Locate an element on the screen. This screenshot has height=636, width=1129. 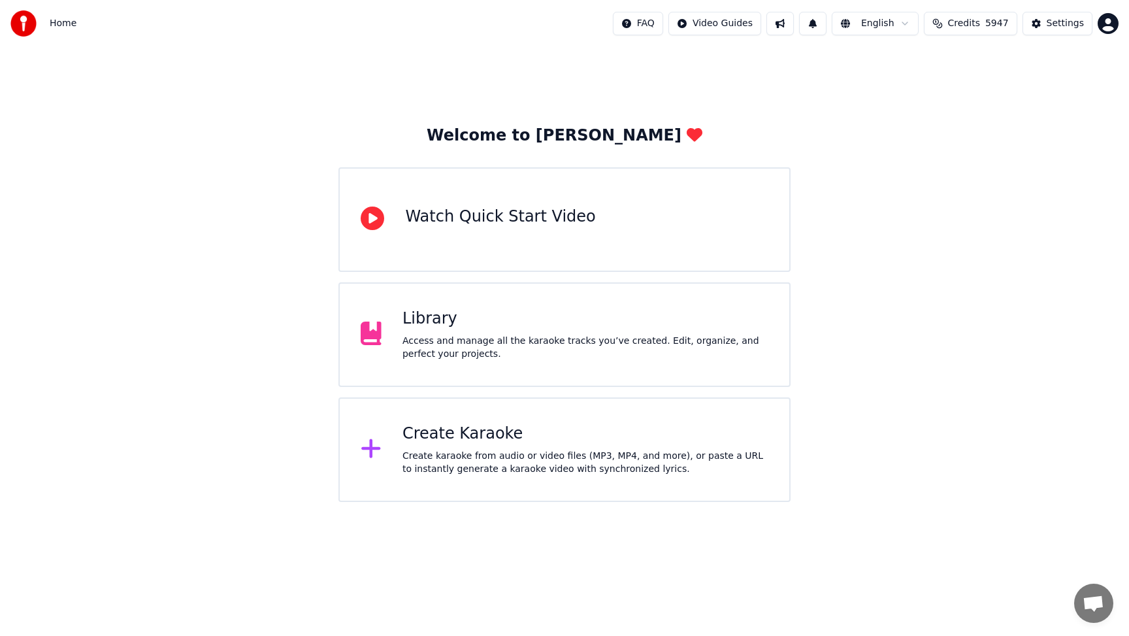
button: Credits5947 is located at coordinates (970, 24).